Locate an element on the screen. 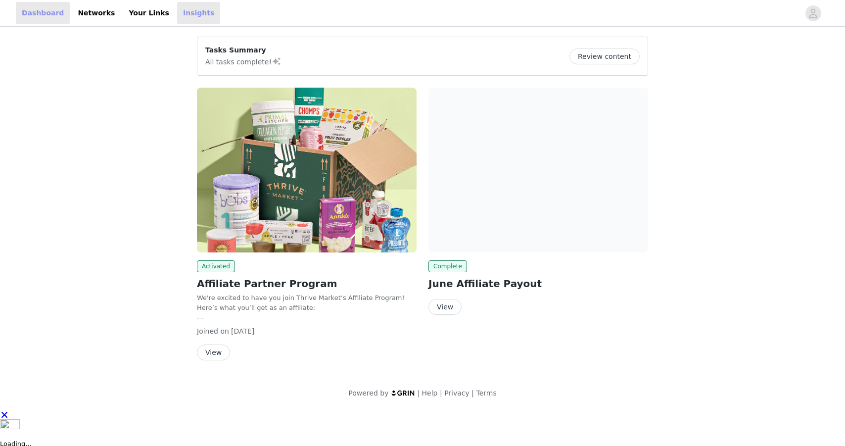 This screenshot has height=446, width=845. h2: June Affiliate Payout is located at coordinates (538, 283).